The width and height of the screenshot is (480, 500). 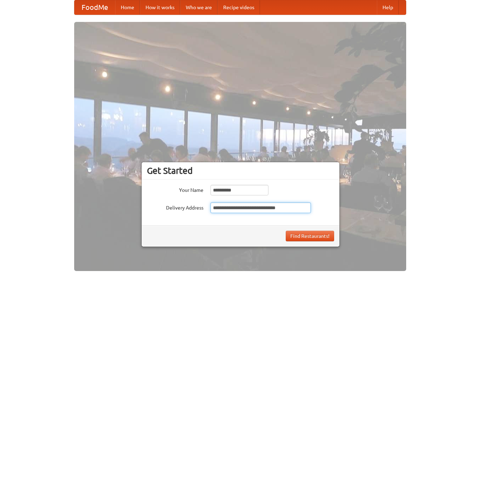 What do you see at coordinates (175, 207) in the screenshot?
I see `label: Delivery Address` at bounding box center [175, 207].